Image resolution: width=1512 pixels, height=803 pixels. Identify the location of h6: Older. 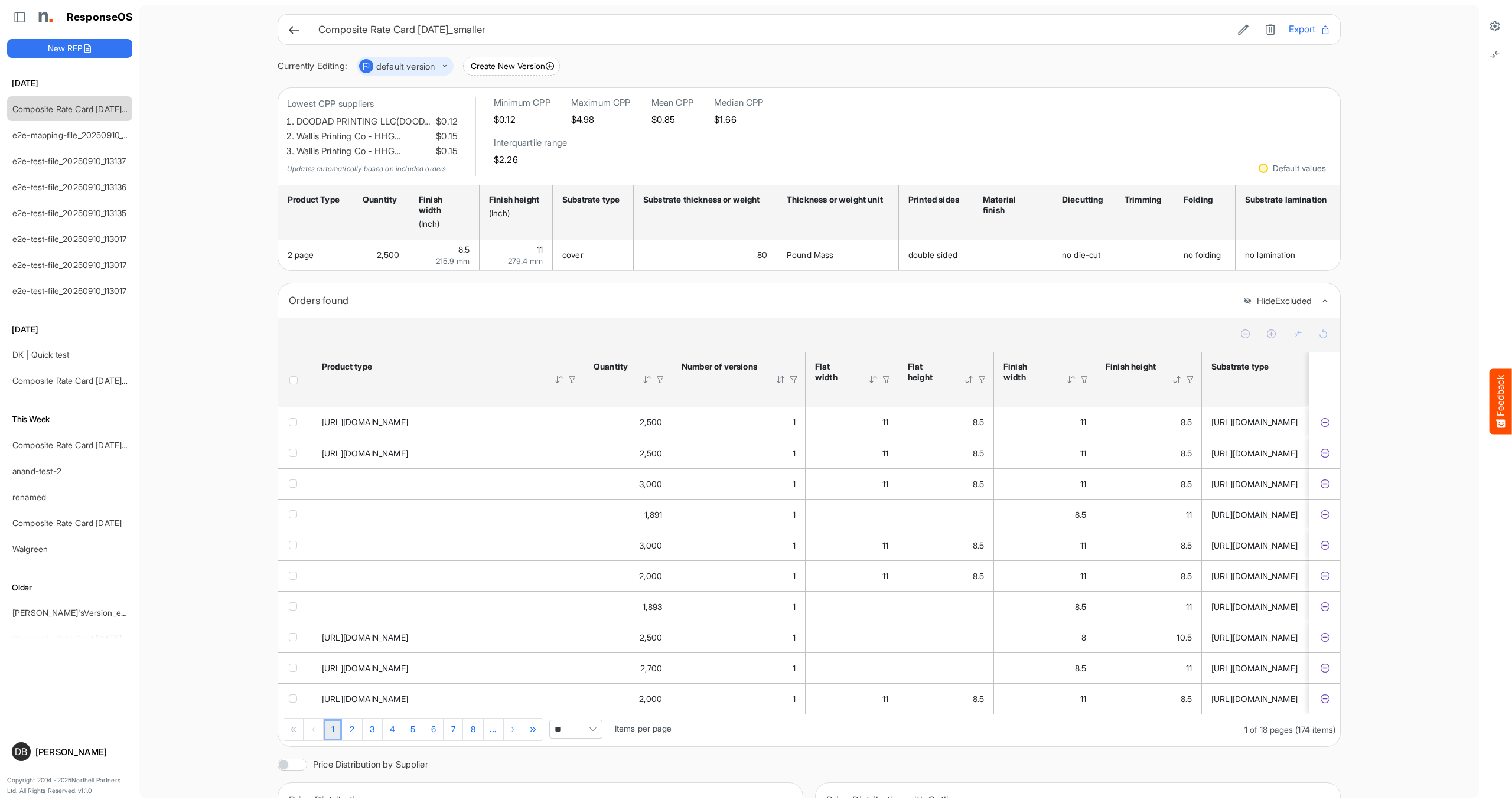
(70, 588).